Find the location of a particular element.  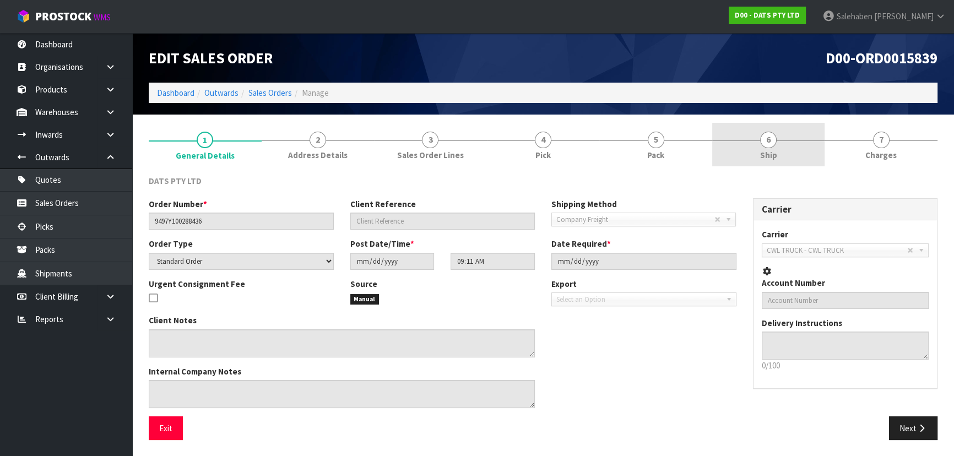

label: Order Type is located at coordinates (171, 244).